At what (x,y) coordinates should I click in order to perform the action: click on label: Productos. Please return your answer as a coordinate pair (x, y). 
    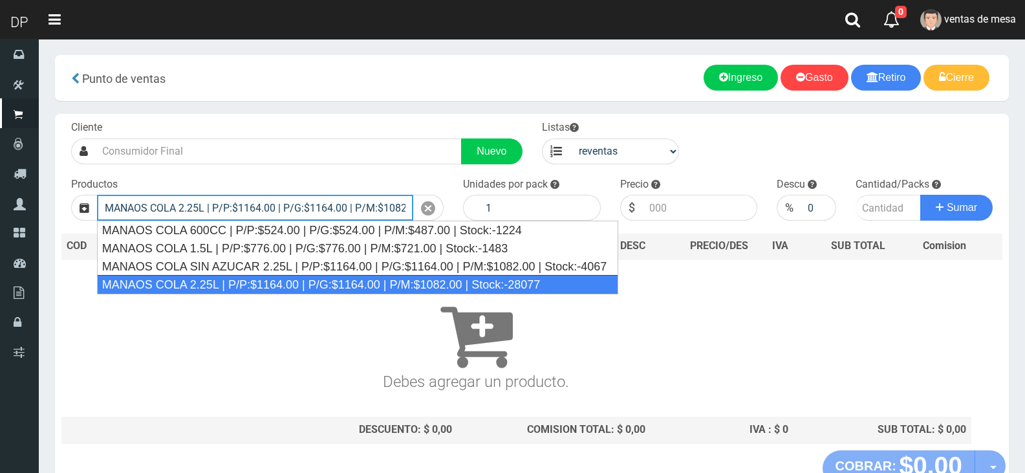
    Looking at the image, I should click on (94, 184).